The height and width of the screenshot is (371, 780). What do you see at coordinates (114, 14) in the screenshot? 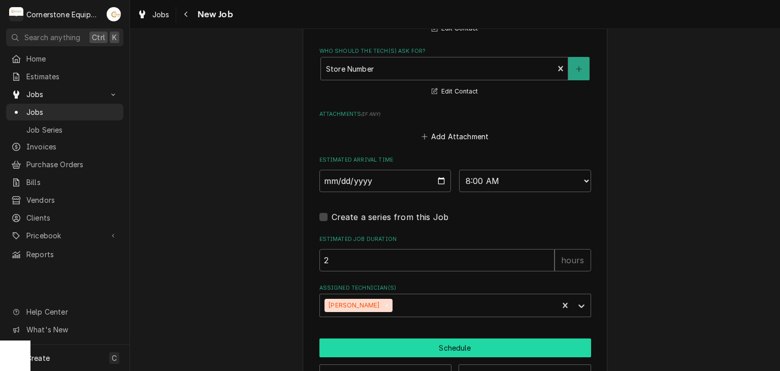
I see `div: AB` at bounding box center [114, 14].